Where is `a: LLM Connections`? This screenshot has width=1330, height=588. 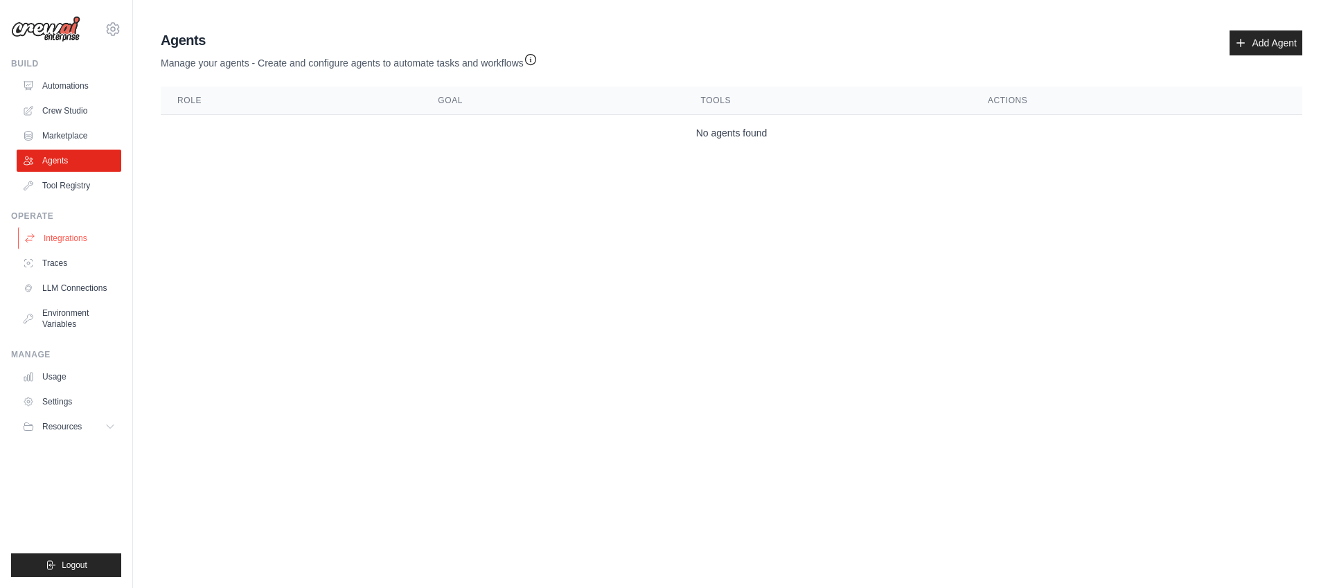
a: LLM Connections is located at coordinates (69, 288).